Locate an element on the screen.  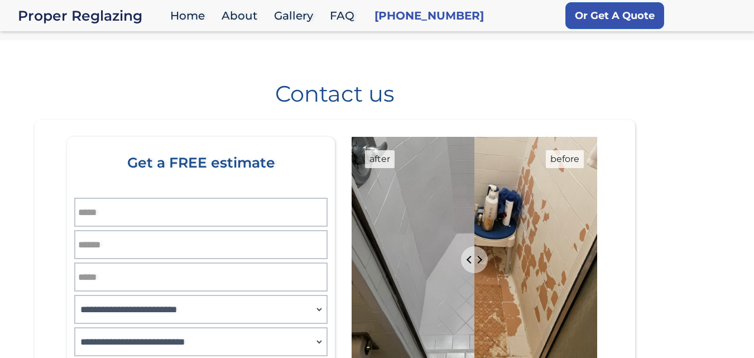
a: Home is located at coordinates (190, 16).